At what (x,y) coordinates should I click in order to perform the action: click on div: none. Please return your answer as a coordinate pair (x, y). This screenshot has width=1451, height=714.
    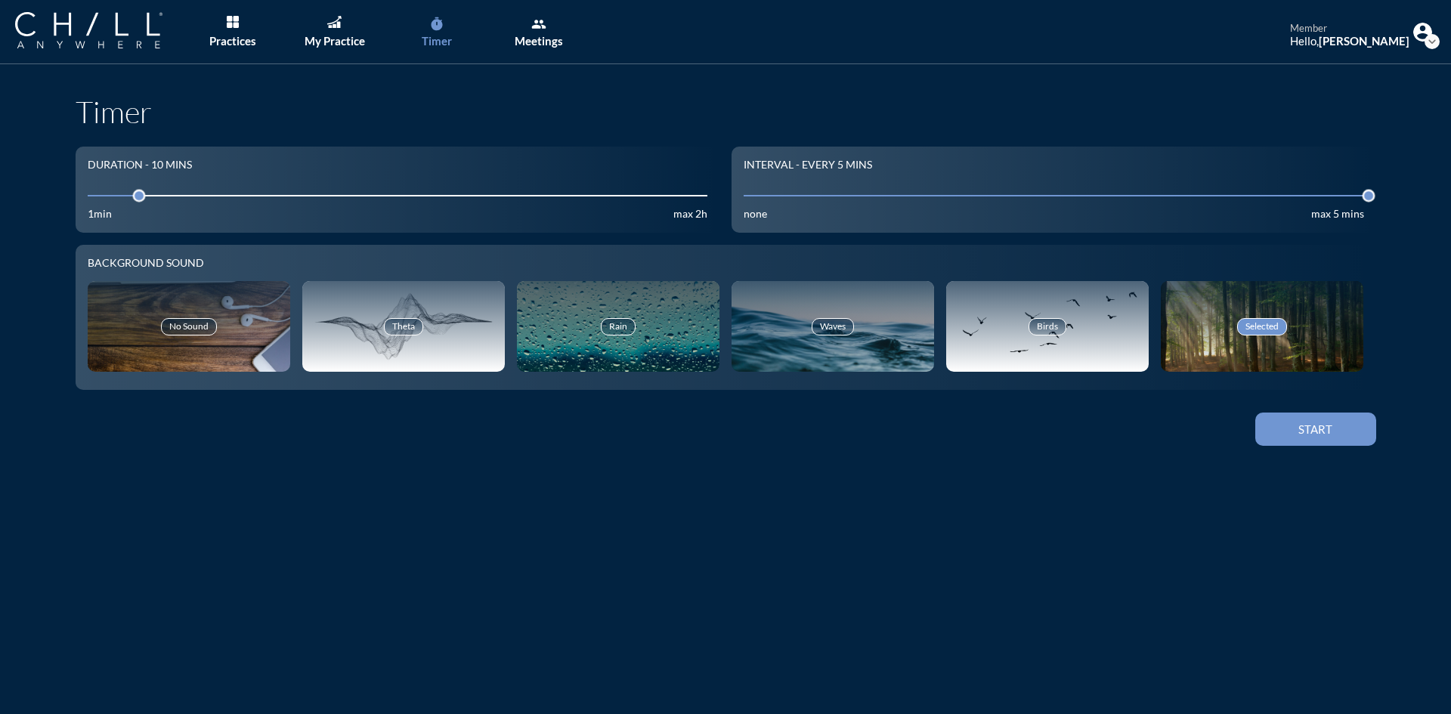
    Looking at the image, I should click on (755, 214).